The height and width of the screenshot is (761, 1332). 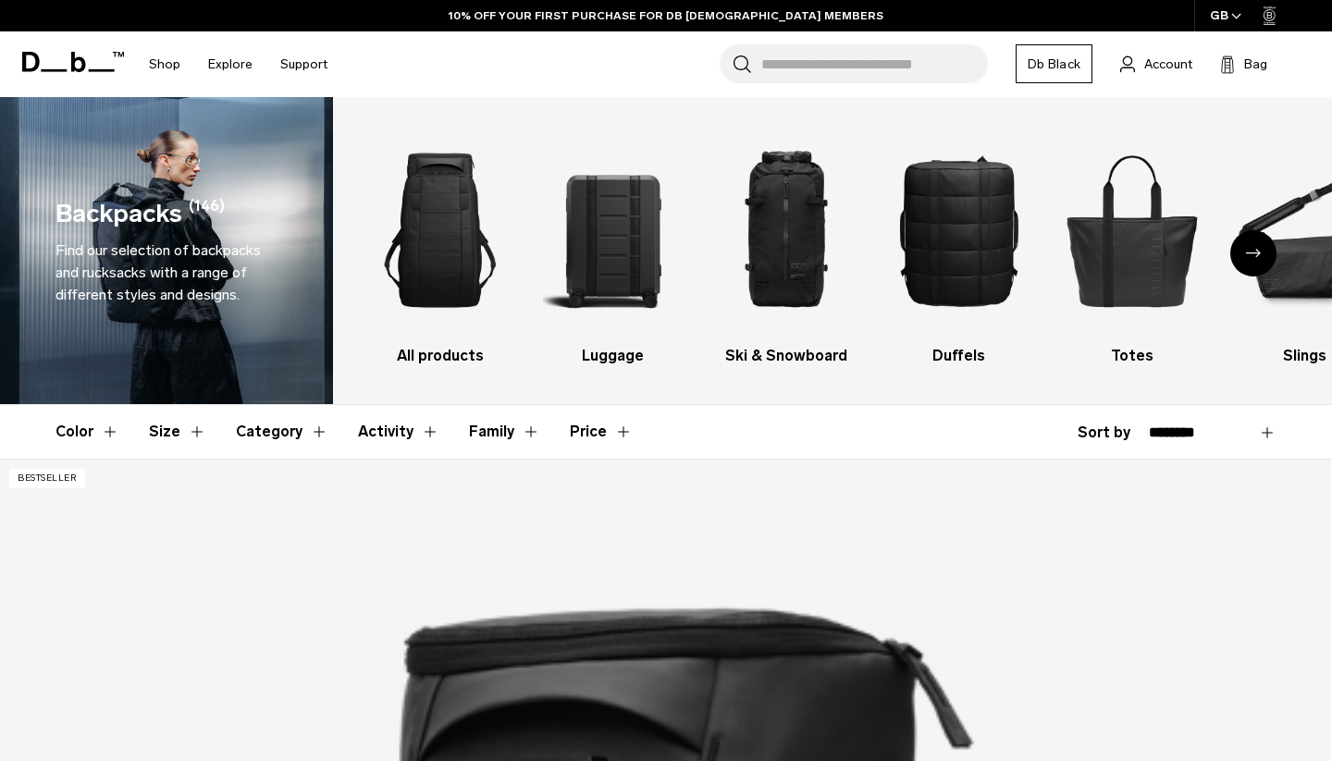 What do you see at coordinates (613, 356) in the screenshot?
I see `h3: Luggage` at bounding box center [613, 356].